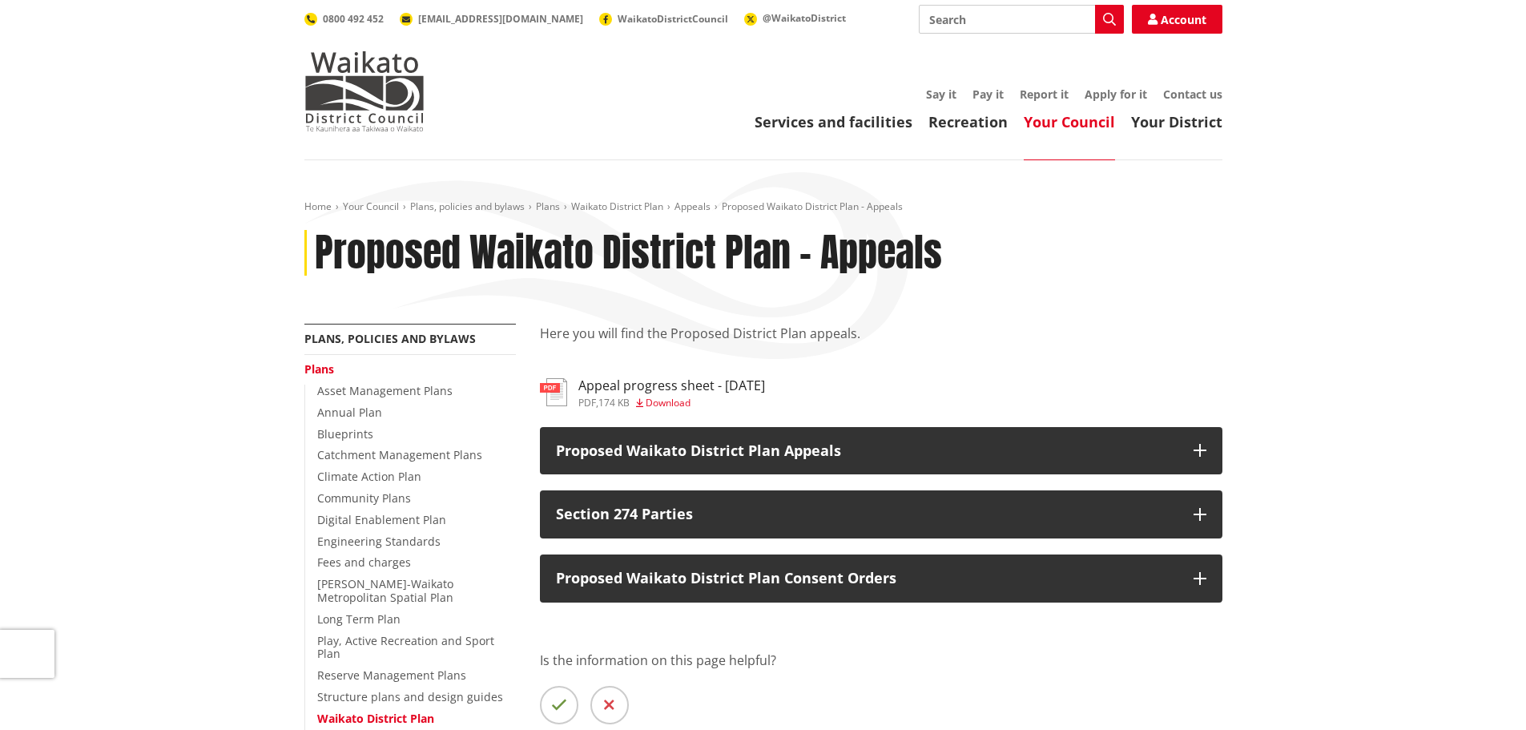  What do you see at coordinates (763, 207) in the screenshot?
I see `nav: breadcrumb` at bounding box center [763, 207].